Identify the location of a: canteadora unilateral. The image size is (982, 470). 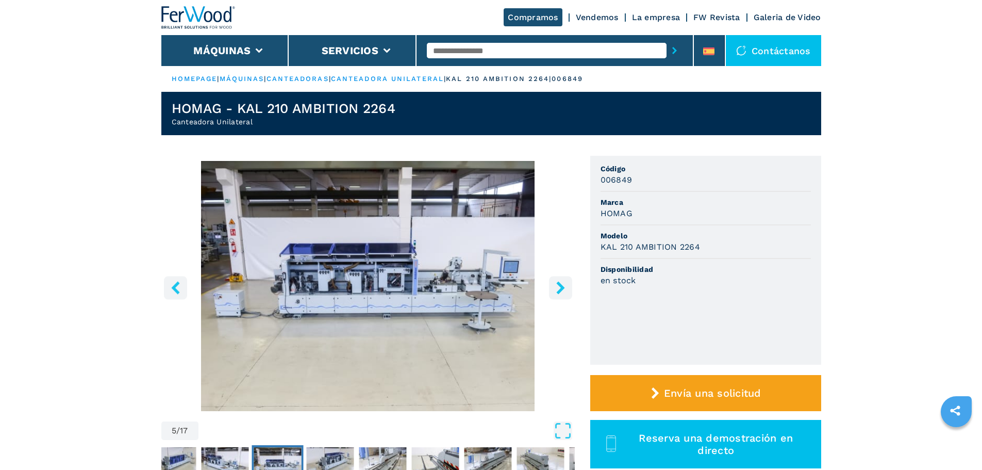
(387, 78).